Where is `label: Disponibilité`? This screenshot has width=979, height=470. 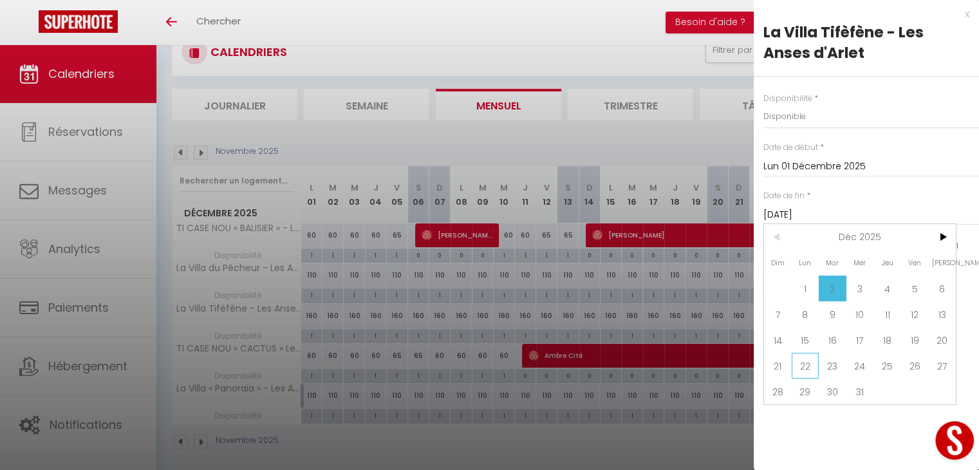 label: Disponibilité is located at coordinates (788, 98).